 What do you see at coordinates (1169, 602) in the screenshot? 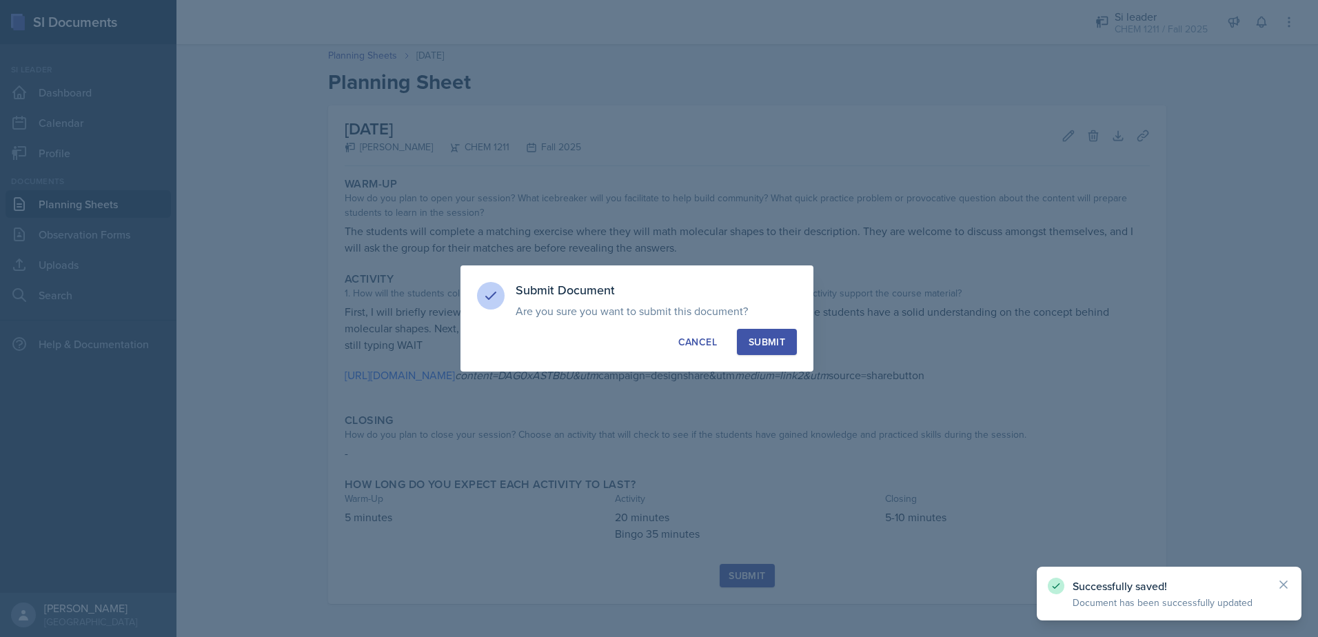
I see `p: Document has been successfully updated` at bounding box center [1169, 602].